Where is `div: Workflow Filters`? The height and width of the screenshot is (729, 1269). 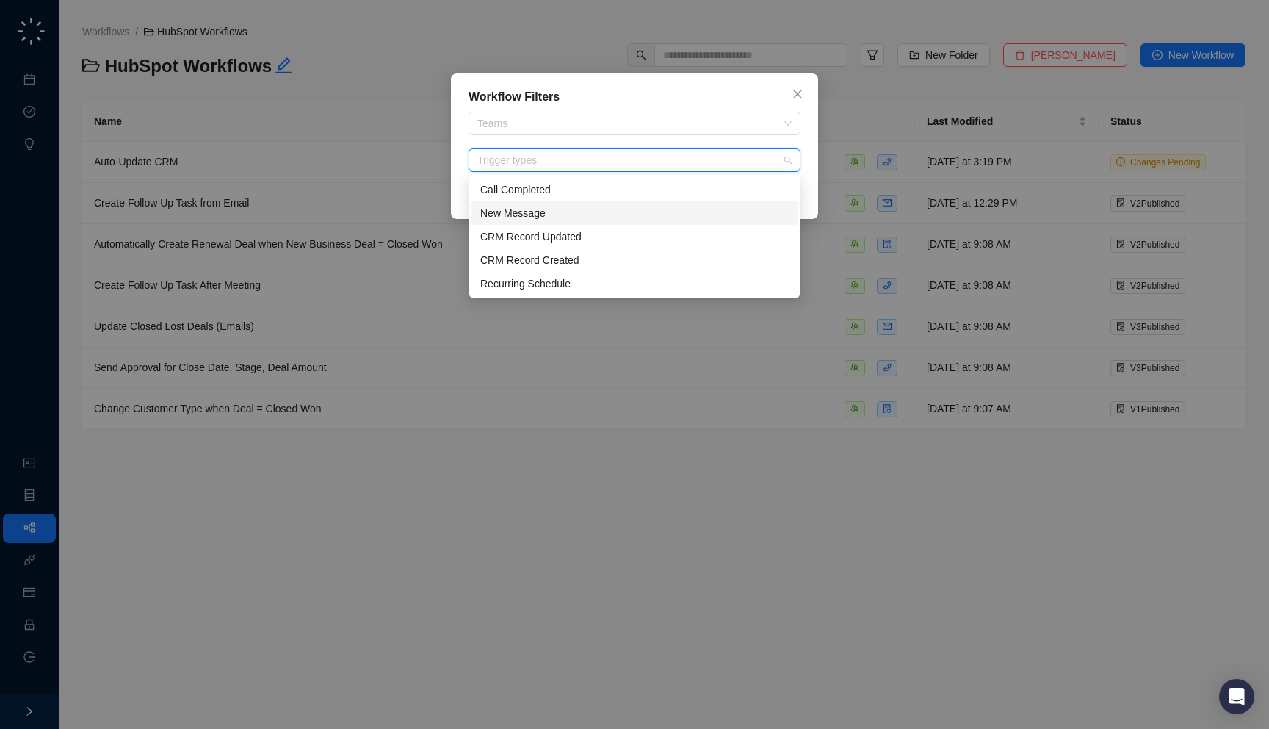
div: Workflow Filters is located at coordinates (635, 97).